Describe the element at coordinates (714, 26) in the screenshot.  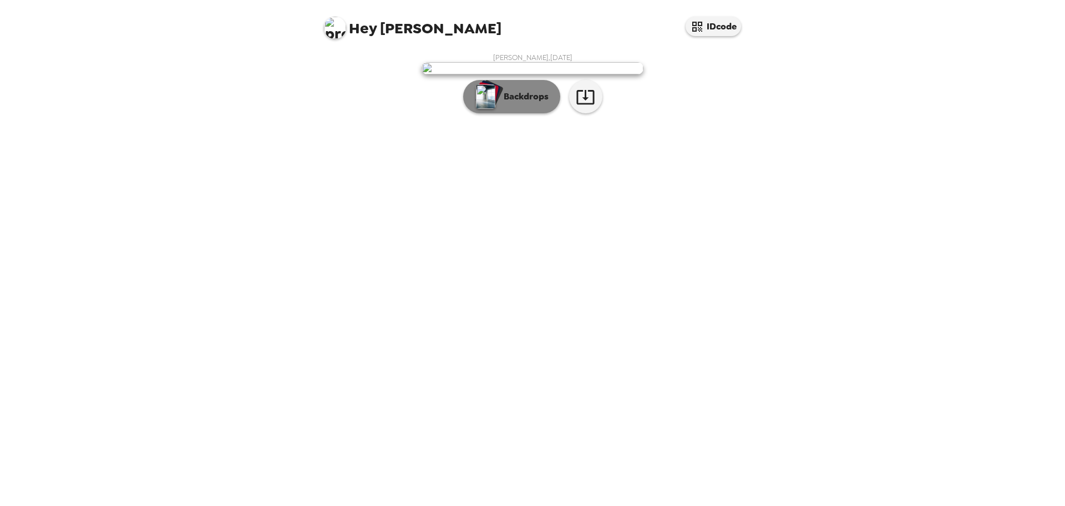
I see `button: IDcode` at that location.